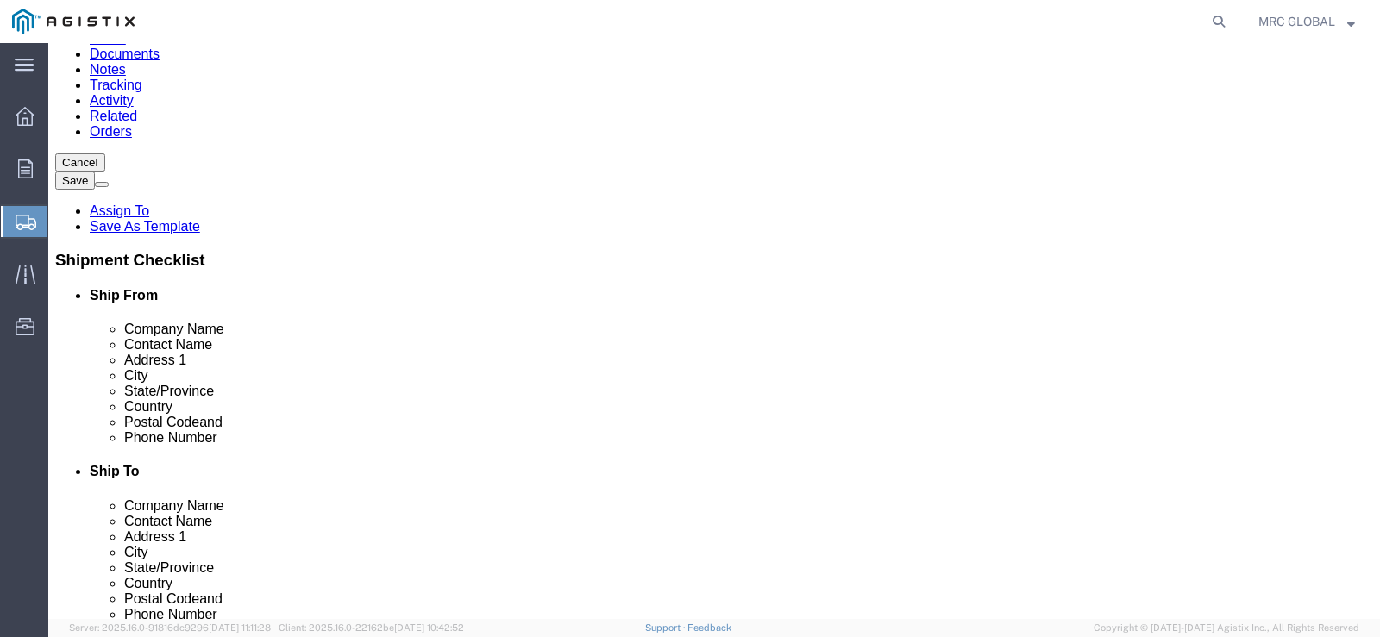 The image size is (1380, 637). What do you see at coordinates (709, 628) in the screenshot?
I see `a: Feedback` at bounding box center [709, 628].